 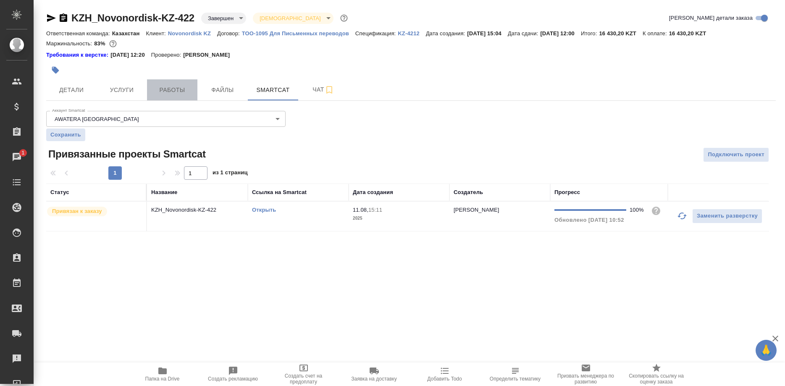 I want to click on button: Добавить тэг, so click(x=55, y=70).